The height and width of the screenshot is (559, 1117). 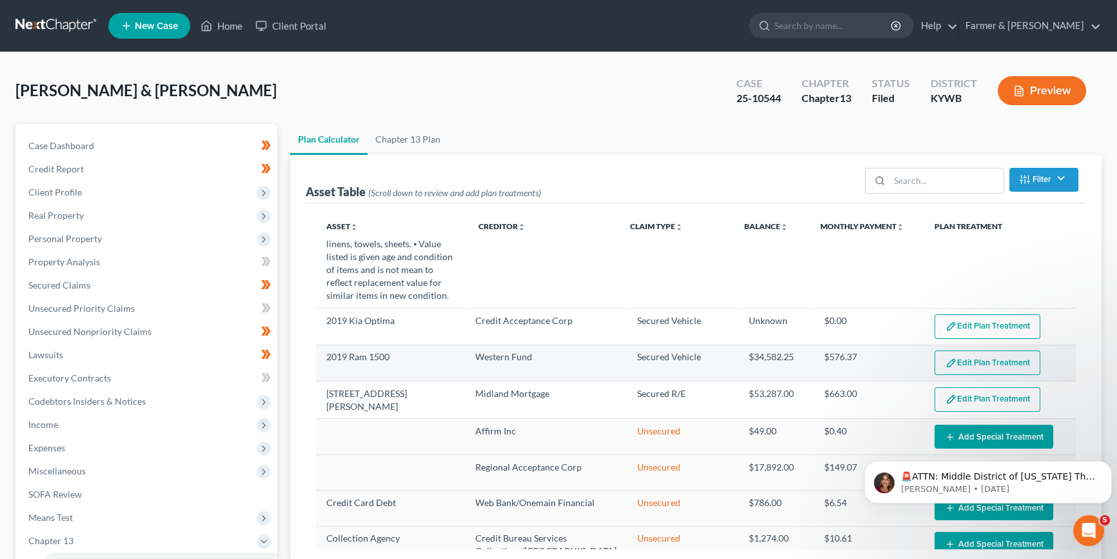 I want to click on a: Case Dashboard, so click(x=148, y=146).